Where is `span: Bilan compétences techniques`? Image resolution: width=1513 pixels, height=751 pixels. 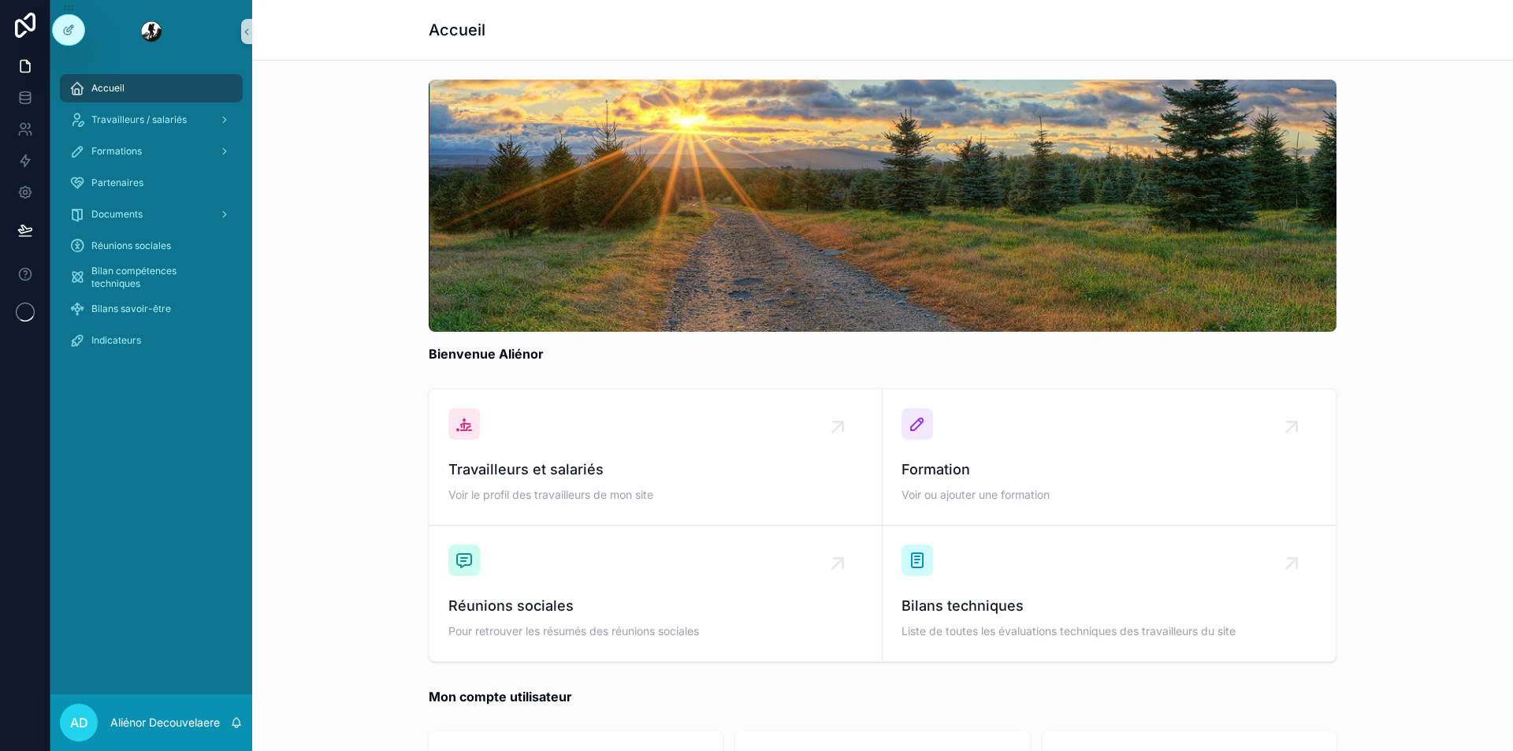 span: Bilan compétences techniques is located at coordinates (159, 277).